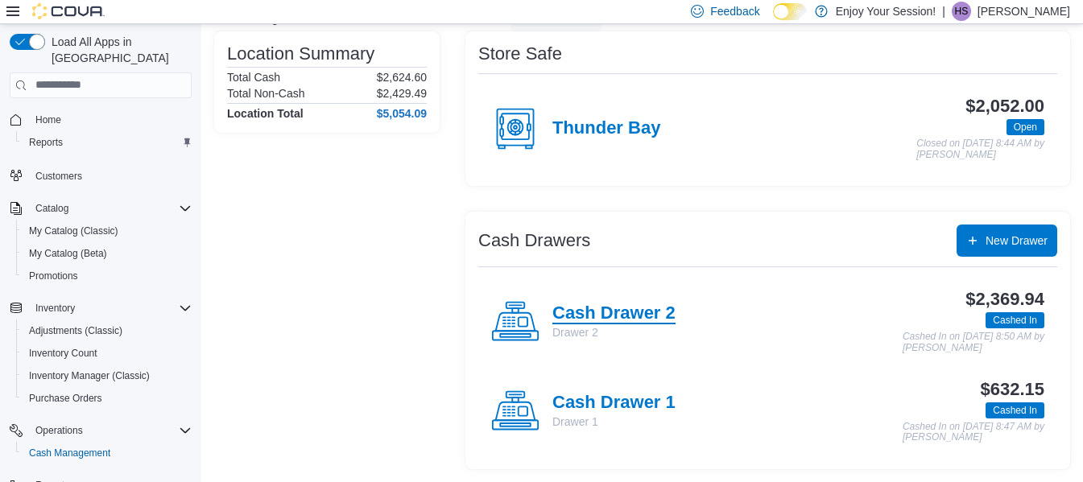  What do you see at coordinates (1012, 390) in the screenshot?
I see `h3: $632.15` at bounding box center [1012, 390].